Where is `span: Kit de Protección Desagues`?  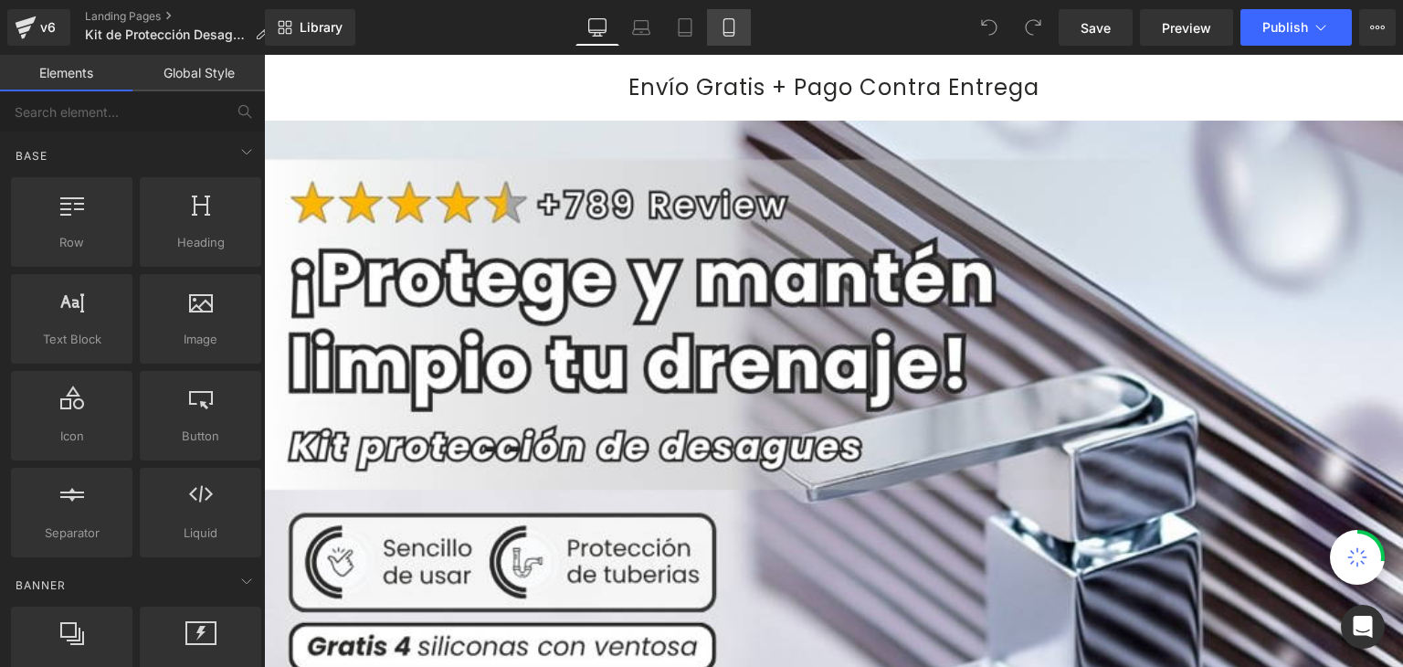 span: Kit de Protección Desagues is located at coordinates (166, 35).